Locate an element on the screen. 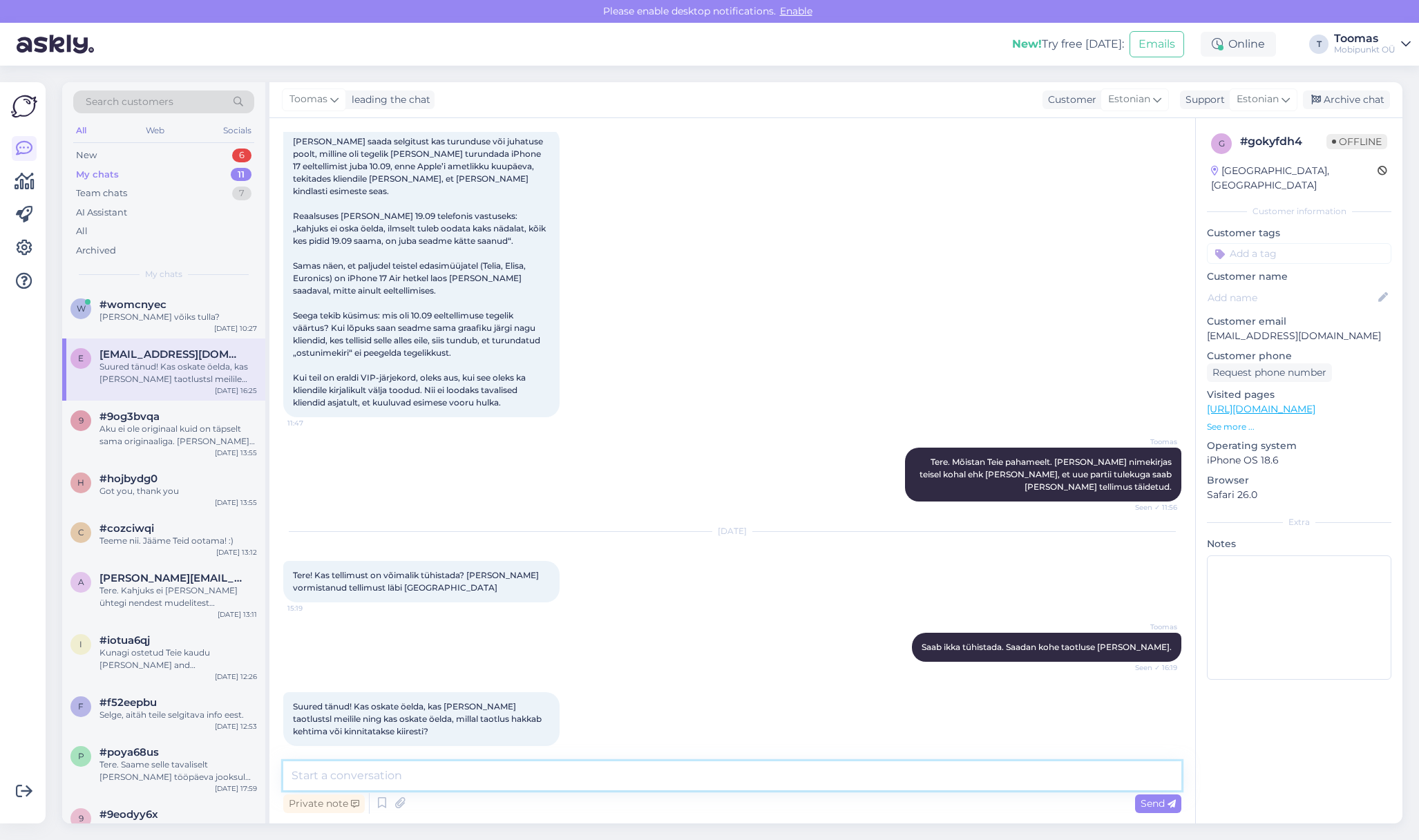 This screenshot has height=840, width=1419. div: leading the chat is located at coordinates (388, 99).